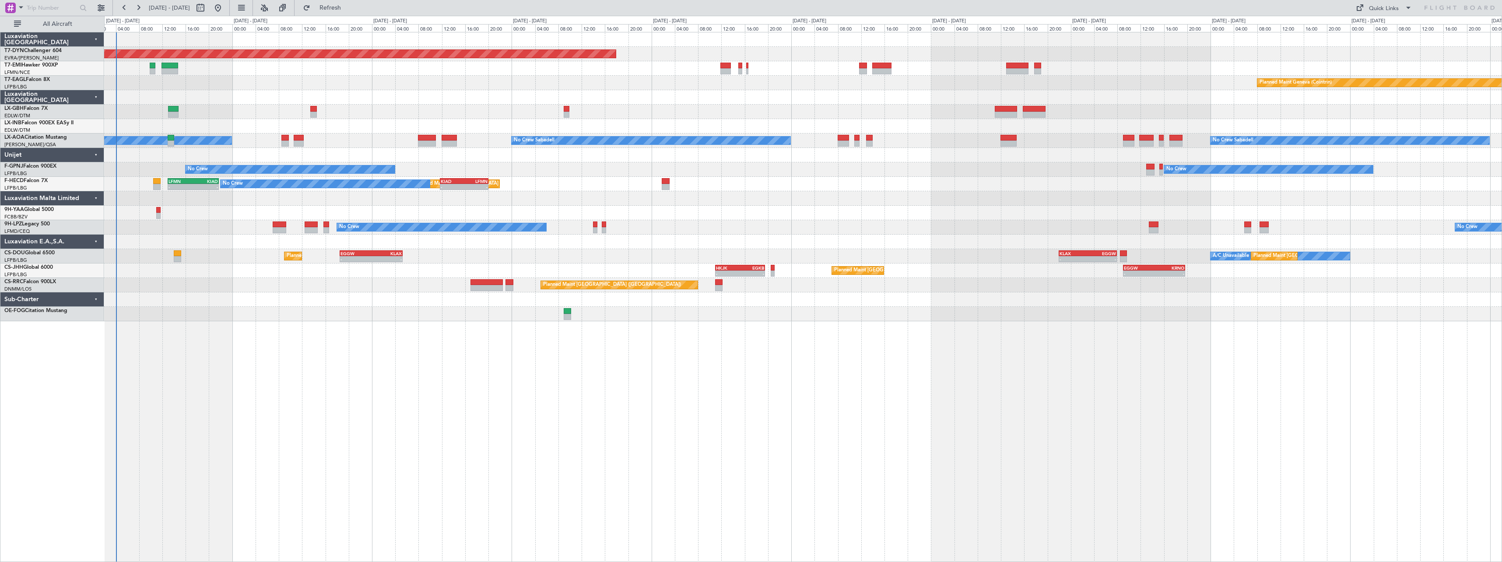 This screenshot has width=1502, height=562. I want to click on a: LFMN/NCE, so click(17, 72).